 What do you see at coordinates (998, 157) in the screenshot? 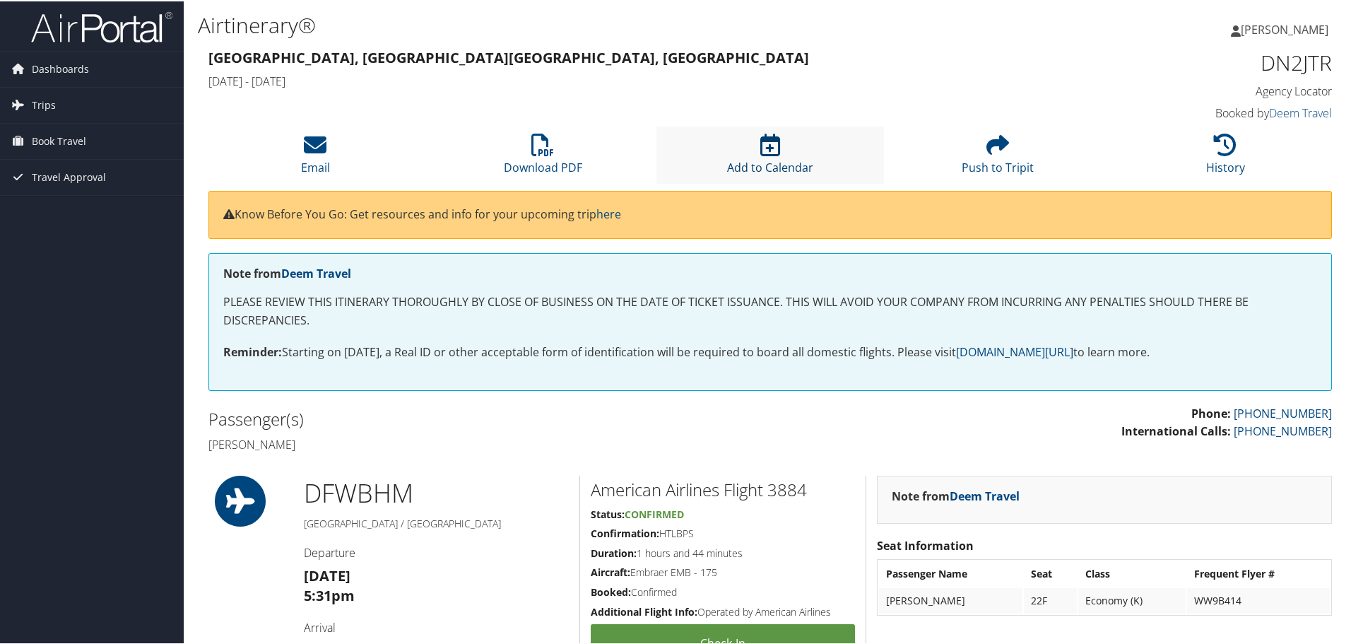
I see `a: Push to Tripit` at bounding box center [998, 157].